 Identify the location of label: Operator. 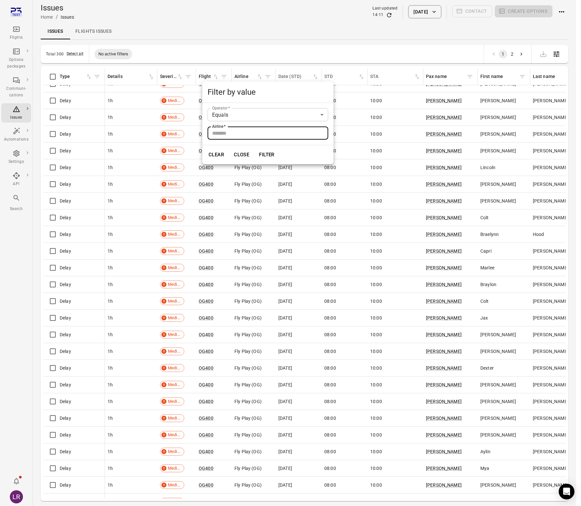
(221, 108).